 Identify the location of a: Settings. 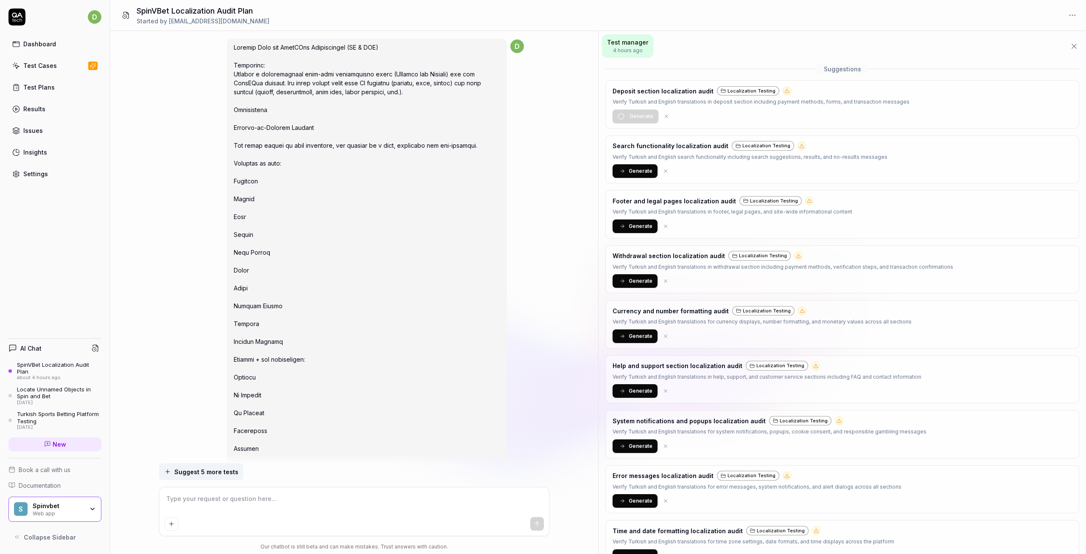
(55, 174).